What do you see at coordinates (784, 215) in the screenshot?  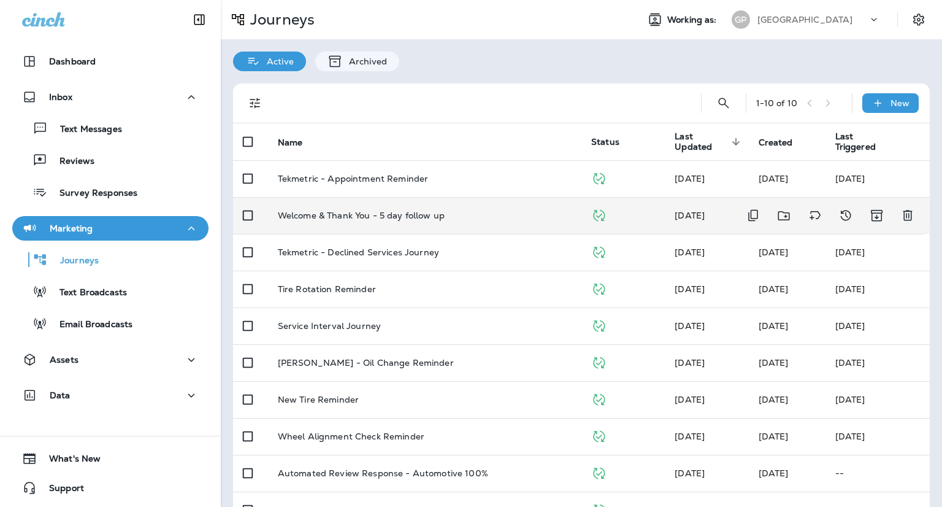 I see `button: Move to folder` at bounding box center [784, 215].